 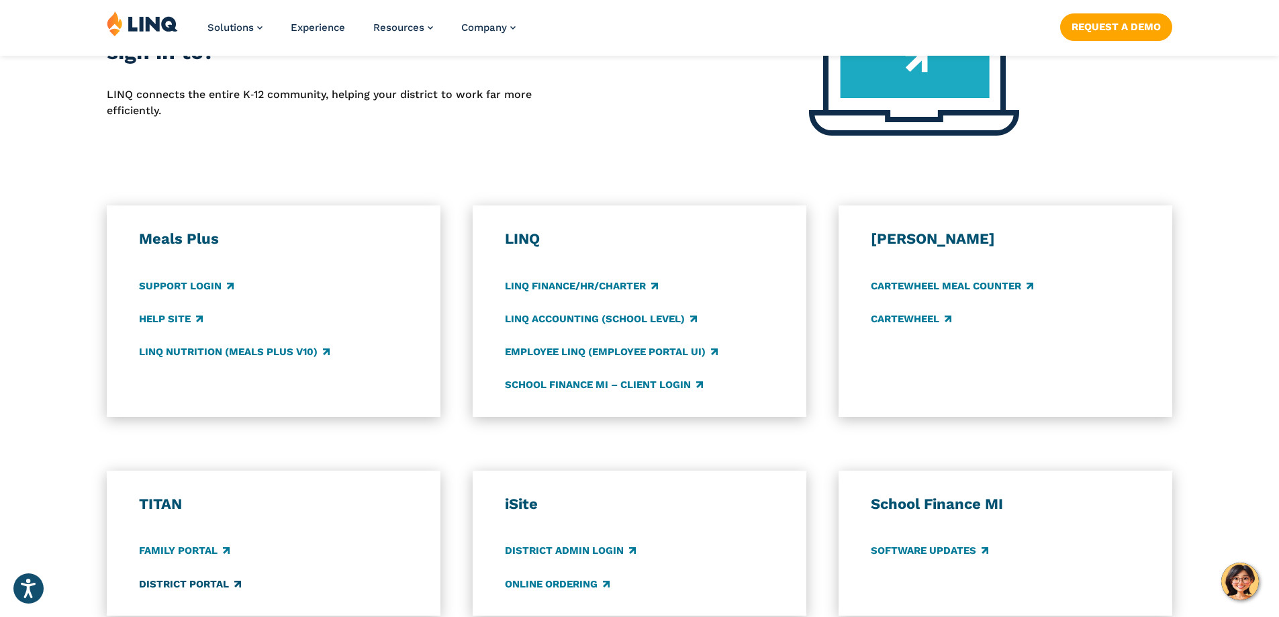 What do you see at coordinates (317, 28) in the screenshot?
I see `span: Experience` at bounding box center [317, 28].